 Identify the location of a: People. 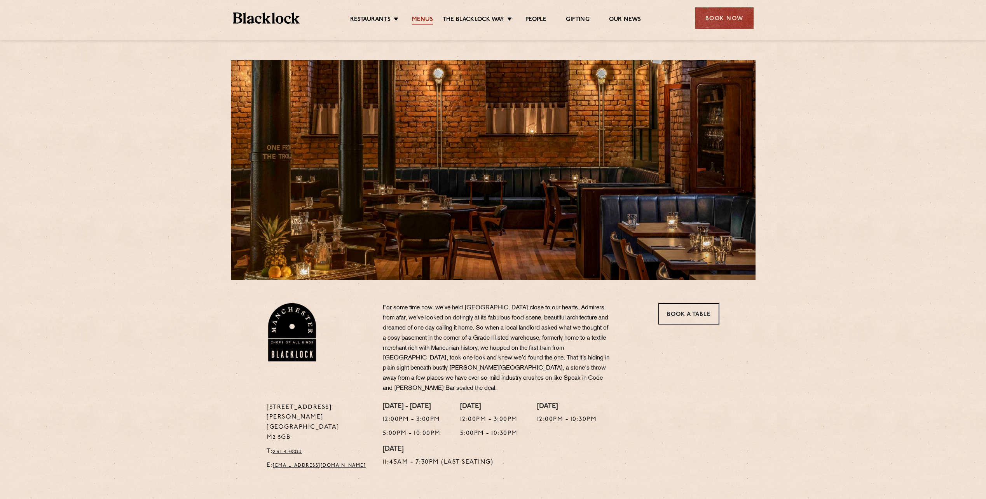
(536, 20).